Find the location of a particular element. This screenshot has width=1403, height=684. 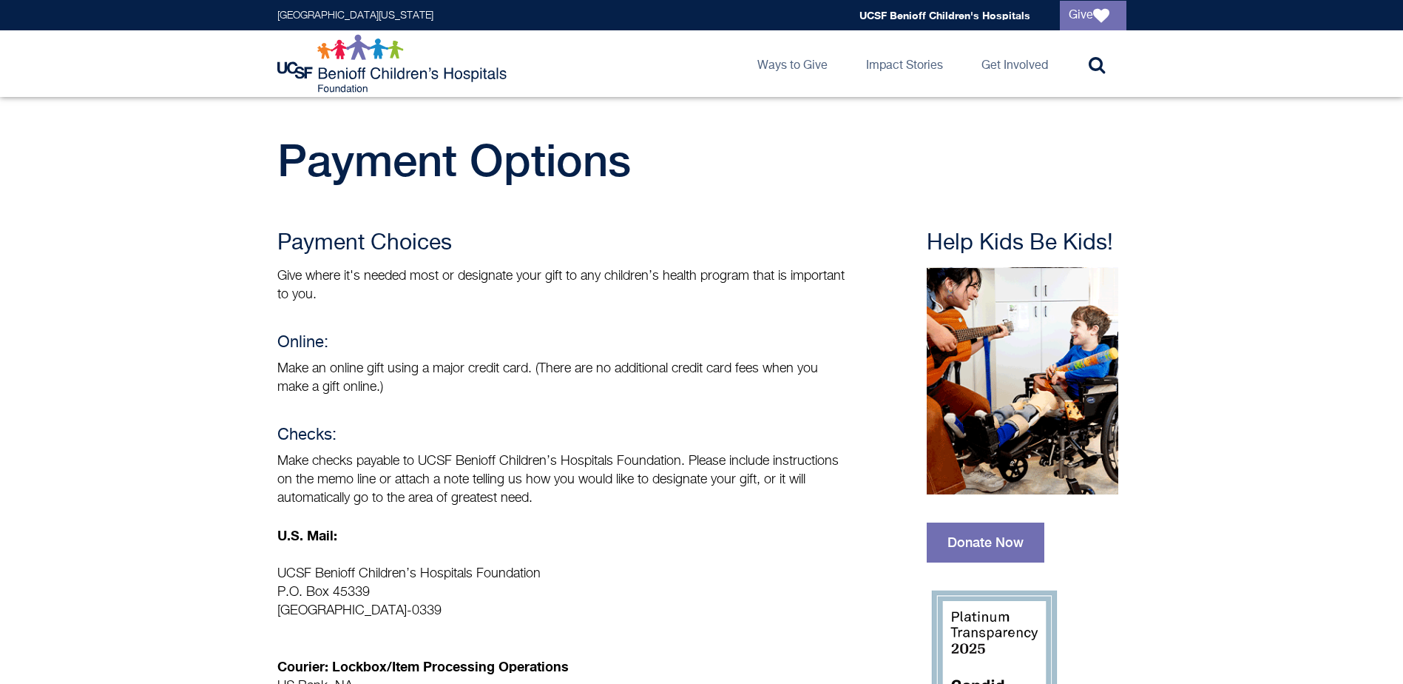

a: Give is located at coordinates (1093, 16).